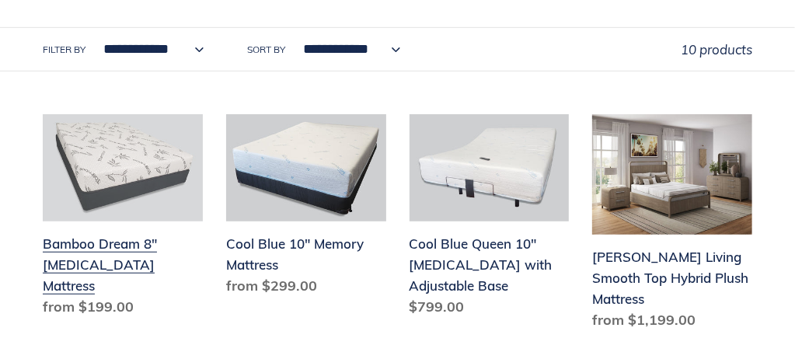 This screenshot has height=359, width=795. Describe the element at coordinates (306, 207) in the screenshot. I see `a: Cool Blue 10" Memory Mattress` at that location.